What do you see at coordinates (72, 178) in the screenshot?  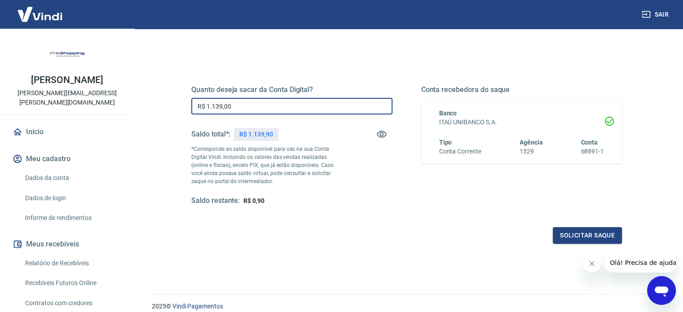 I see `a: Dados da conta` at bounding box center [72, 178].